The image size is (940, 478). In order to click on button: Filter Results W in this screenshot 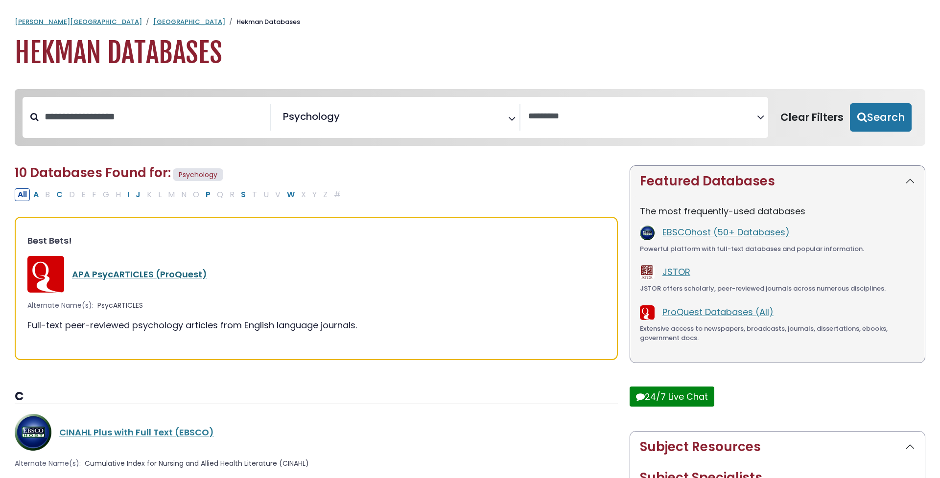, I will do `click(291, 195)`.